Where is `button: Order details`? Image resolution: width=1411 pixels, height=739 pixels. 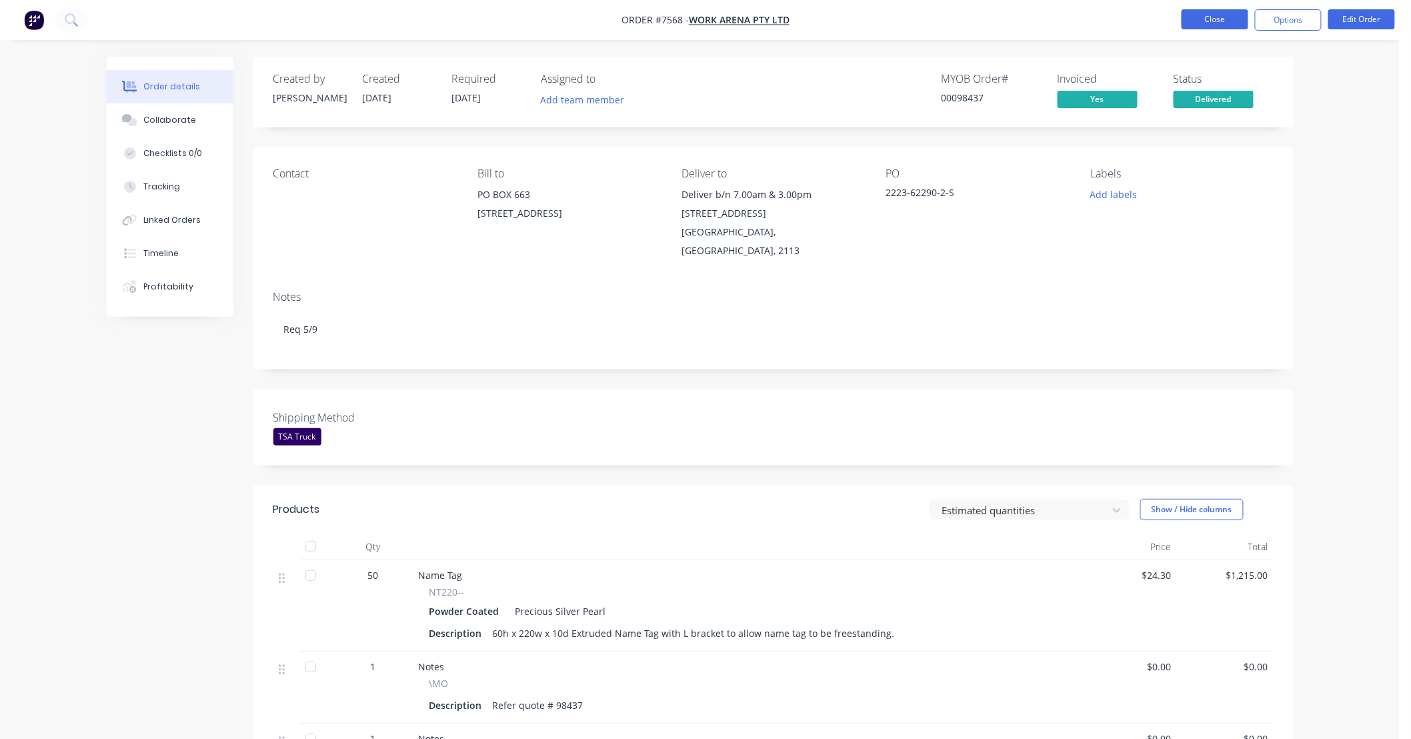 button: Order details is located at coordinates (170, 87).